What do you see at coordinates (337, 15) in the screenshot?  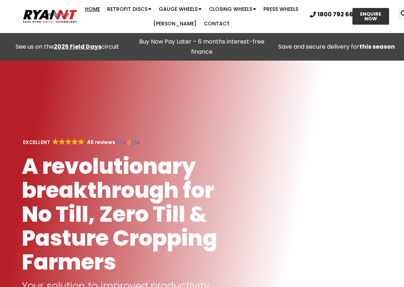 I see `span: 1800 792 668` at bounding box center [337, 15].